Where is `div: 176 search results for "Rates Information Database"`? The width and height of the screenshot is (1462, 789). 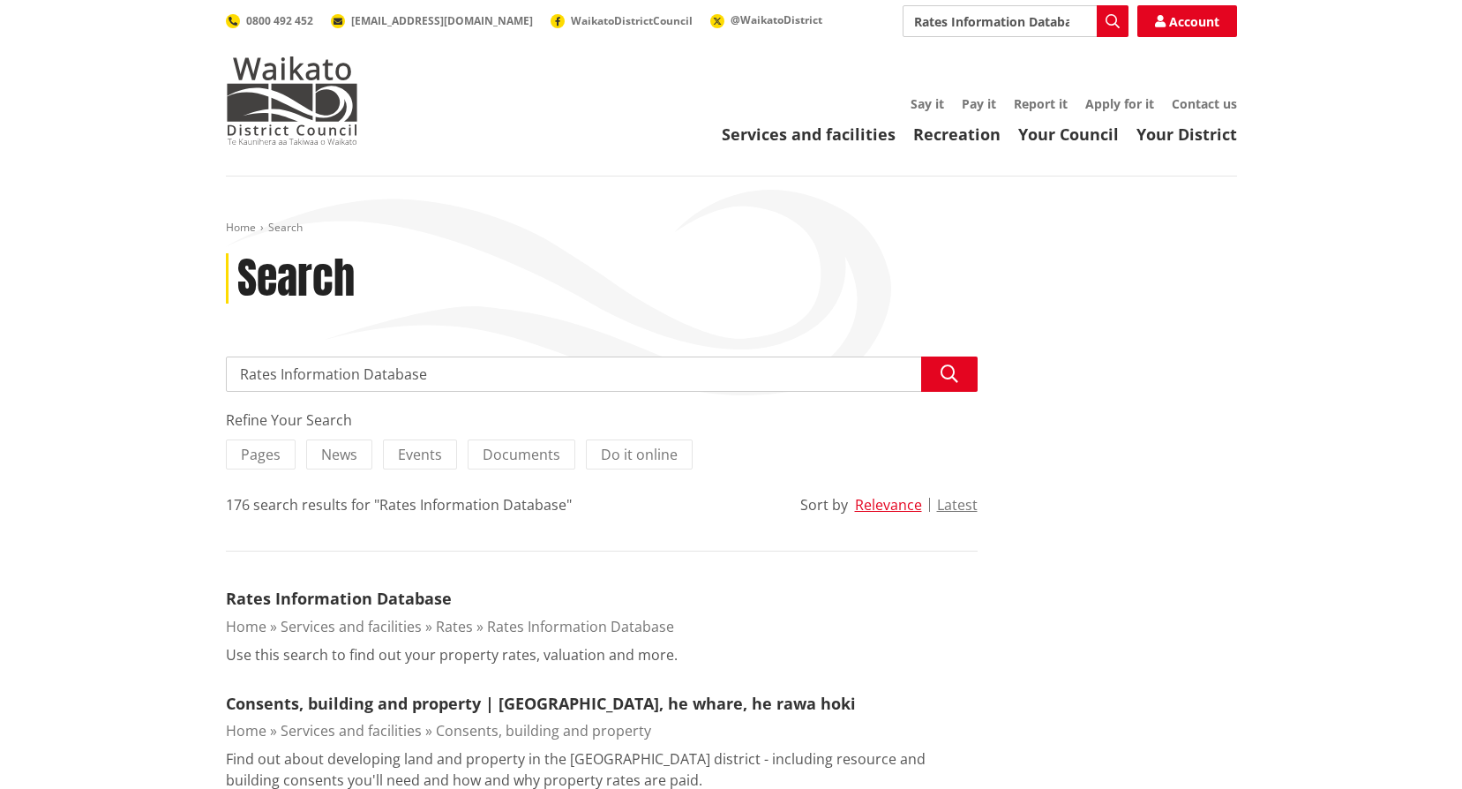
div: 176 search results for "Rates Information Database" is located at coordinates (399, 505).